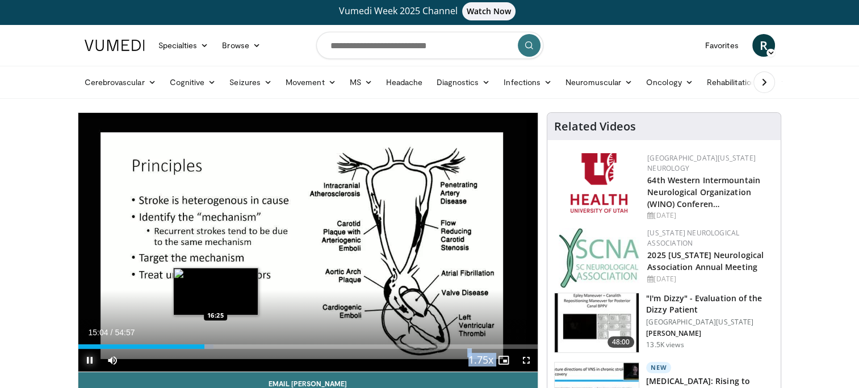 This screenshot has width=859, height=388. I want to click on a: R, so click(764, 45).